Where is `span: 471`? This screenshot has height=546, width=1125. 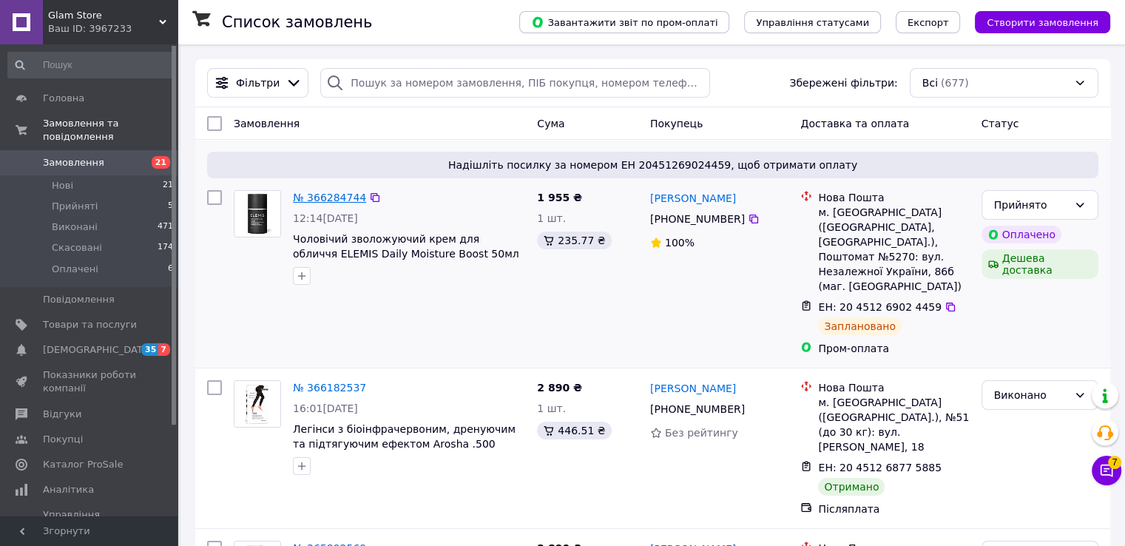 span: 471 is located at coordinates (165, 227).